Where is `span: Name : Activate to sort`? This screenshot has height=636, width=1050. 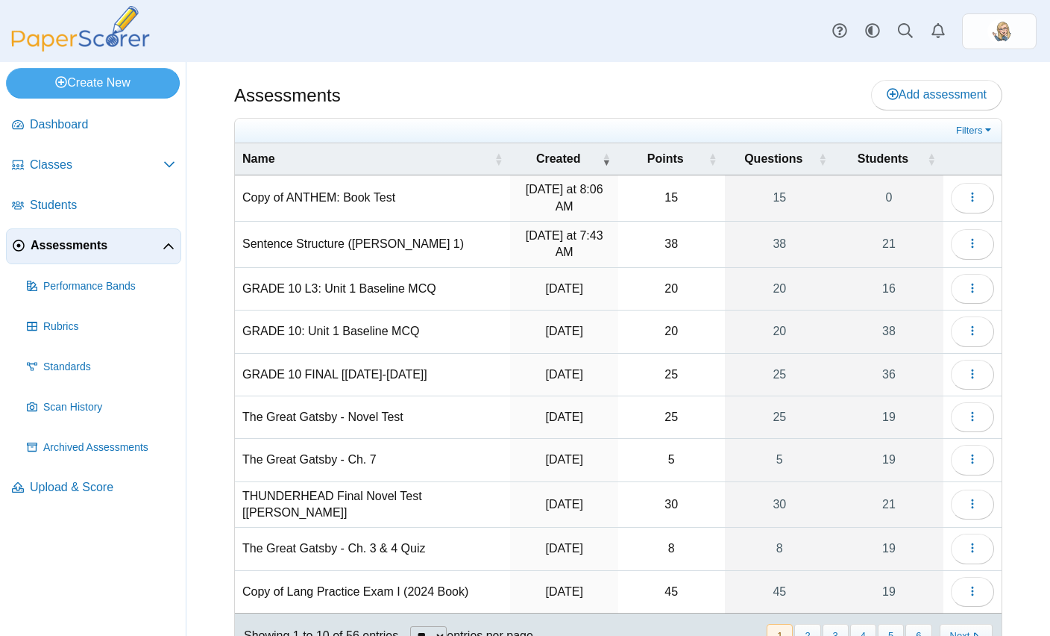 span: Name : Activate to sort is located at coordinates (498, 159).